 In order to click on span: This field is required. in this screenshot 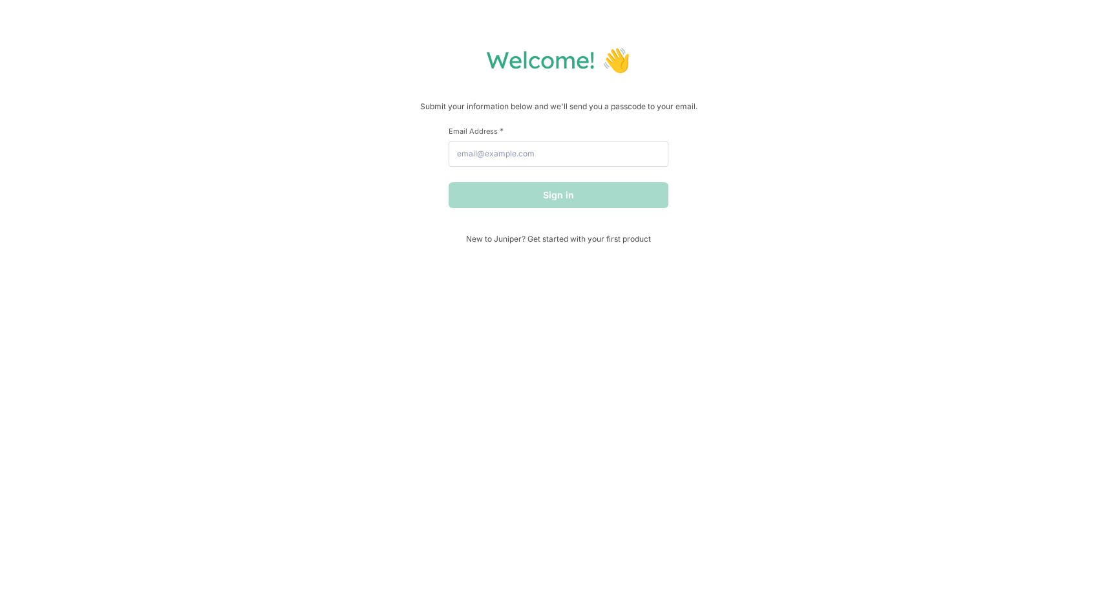, I will do `click(502, 131)`.